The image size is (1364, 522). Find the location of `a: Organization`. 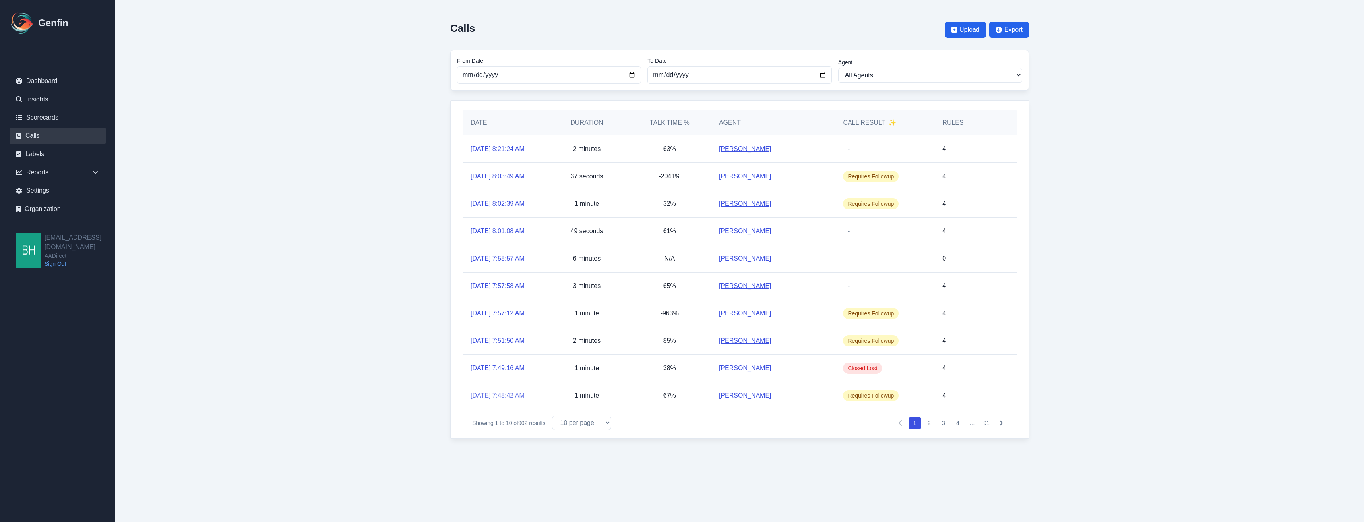

a: Organization is located at coordinates (58, 209).